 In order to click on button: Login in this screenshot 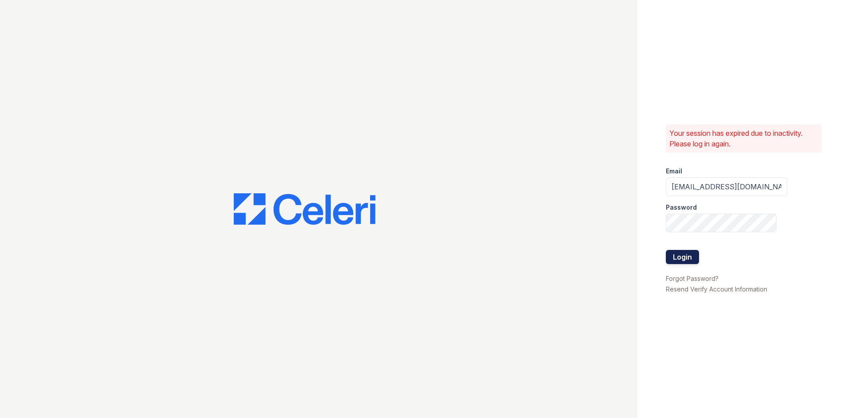, I will do `click(682, 257)`.